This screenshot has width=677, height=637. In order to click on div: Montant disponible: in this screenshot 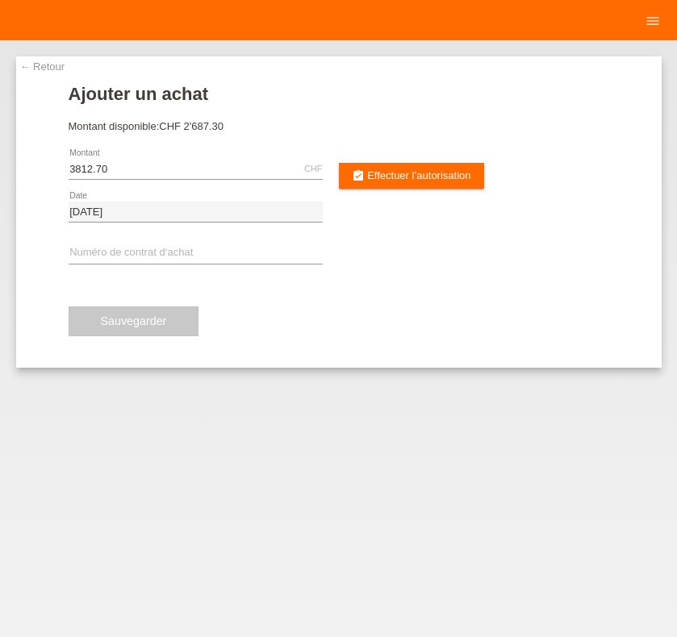, I will do `click(339, 126)`.